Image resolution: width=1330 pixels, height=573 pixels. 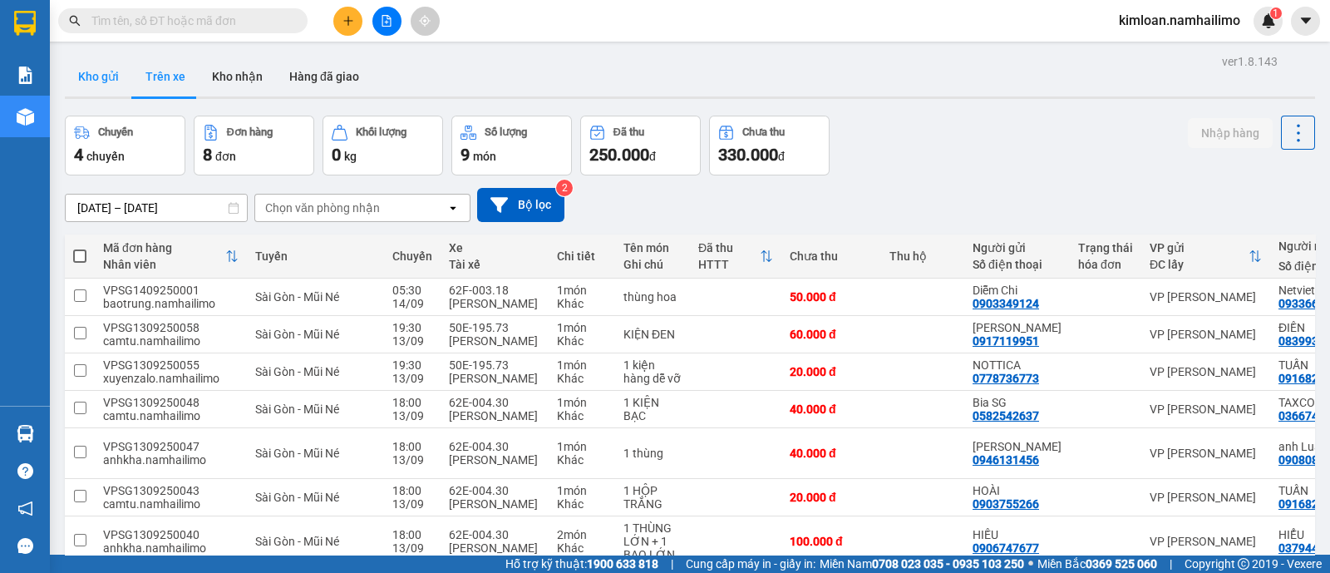 I want to click on button: Đã thu250.000đ, so click(x=640, y=145).